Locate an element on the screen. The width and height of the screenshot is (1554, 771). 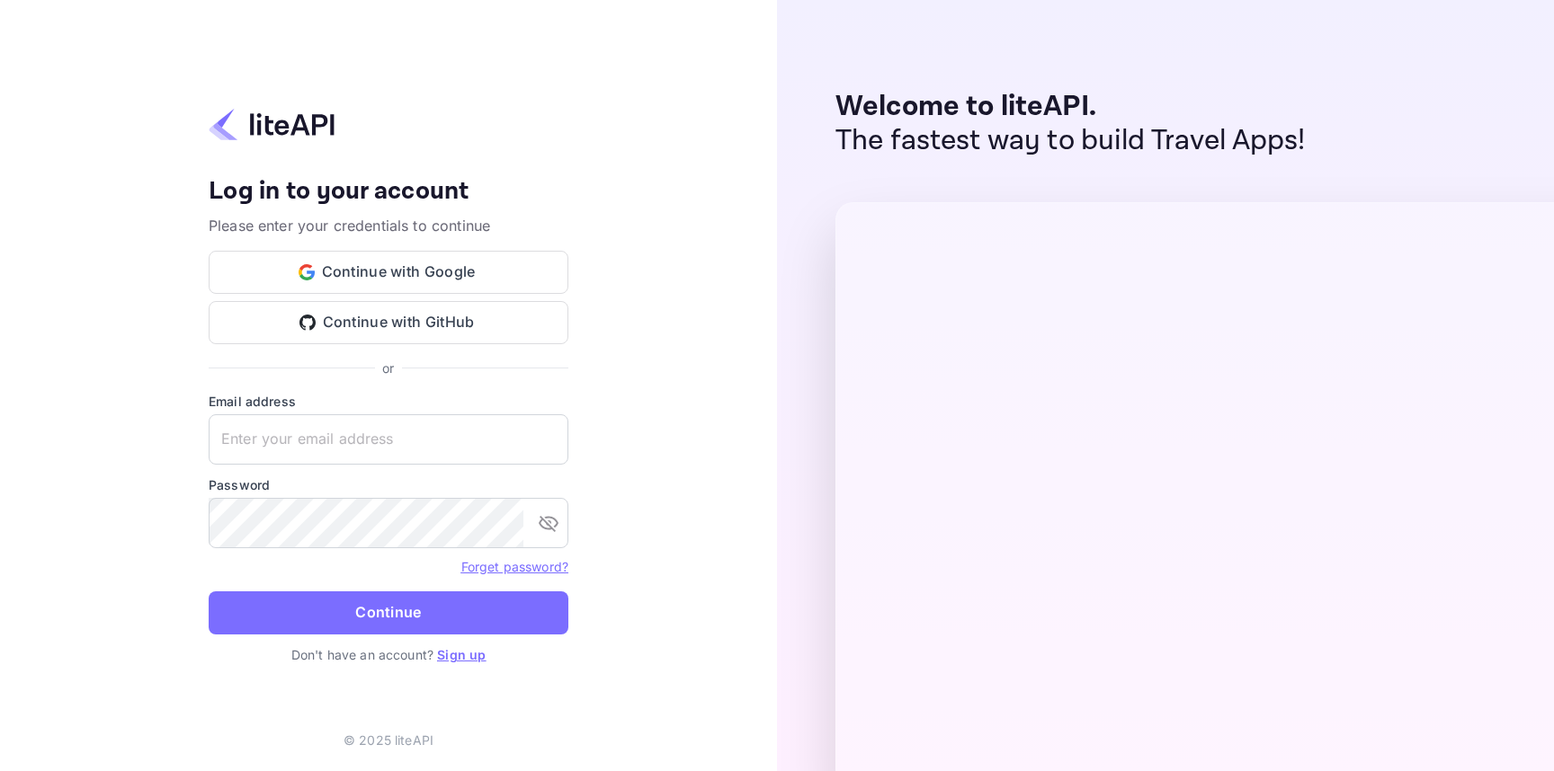
button: Continue with GitHub is located at coordinates (388, 323).